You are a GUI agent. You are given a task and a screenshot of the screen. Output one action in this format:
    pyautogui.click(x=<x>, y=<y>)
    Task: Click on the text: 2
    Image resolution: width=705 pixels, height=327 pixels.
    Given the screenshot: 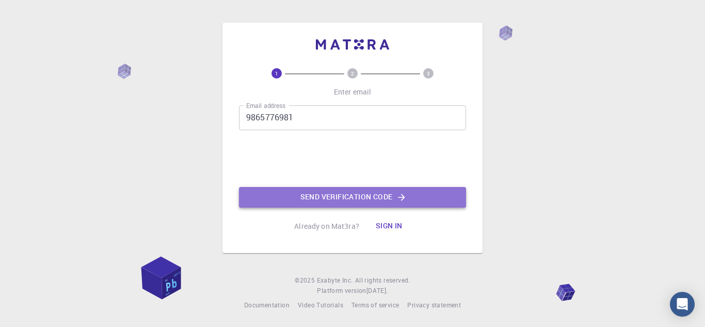 What is the action you would take?
    pyautogui.click(x=352, y=73)
    